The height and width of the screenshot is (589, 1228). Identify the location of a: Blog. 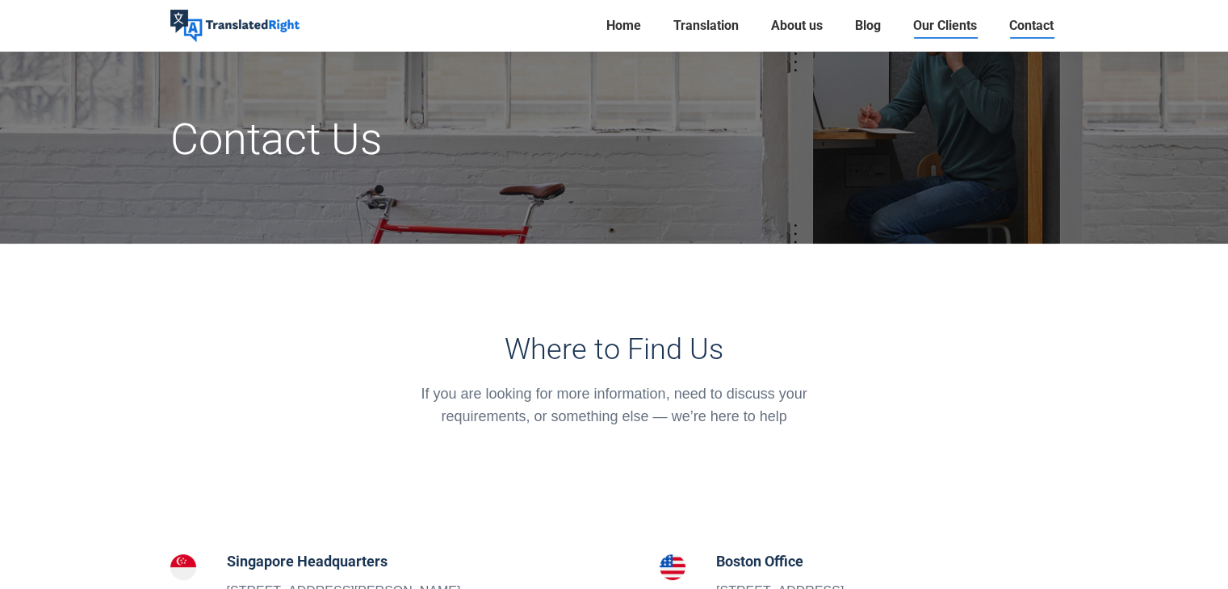
(868, 26).